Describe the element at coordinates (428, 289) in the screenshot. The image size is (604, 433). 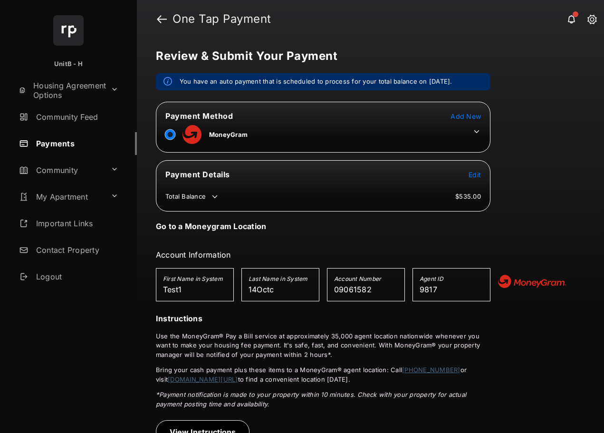
I see `span: 9817` at that location.